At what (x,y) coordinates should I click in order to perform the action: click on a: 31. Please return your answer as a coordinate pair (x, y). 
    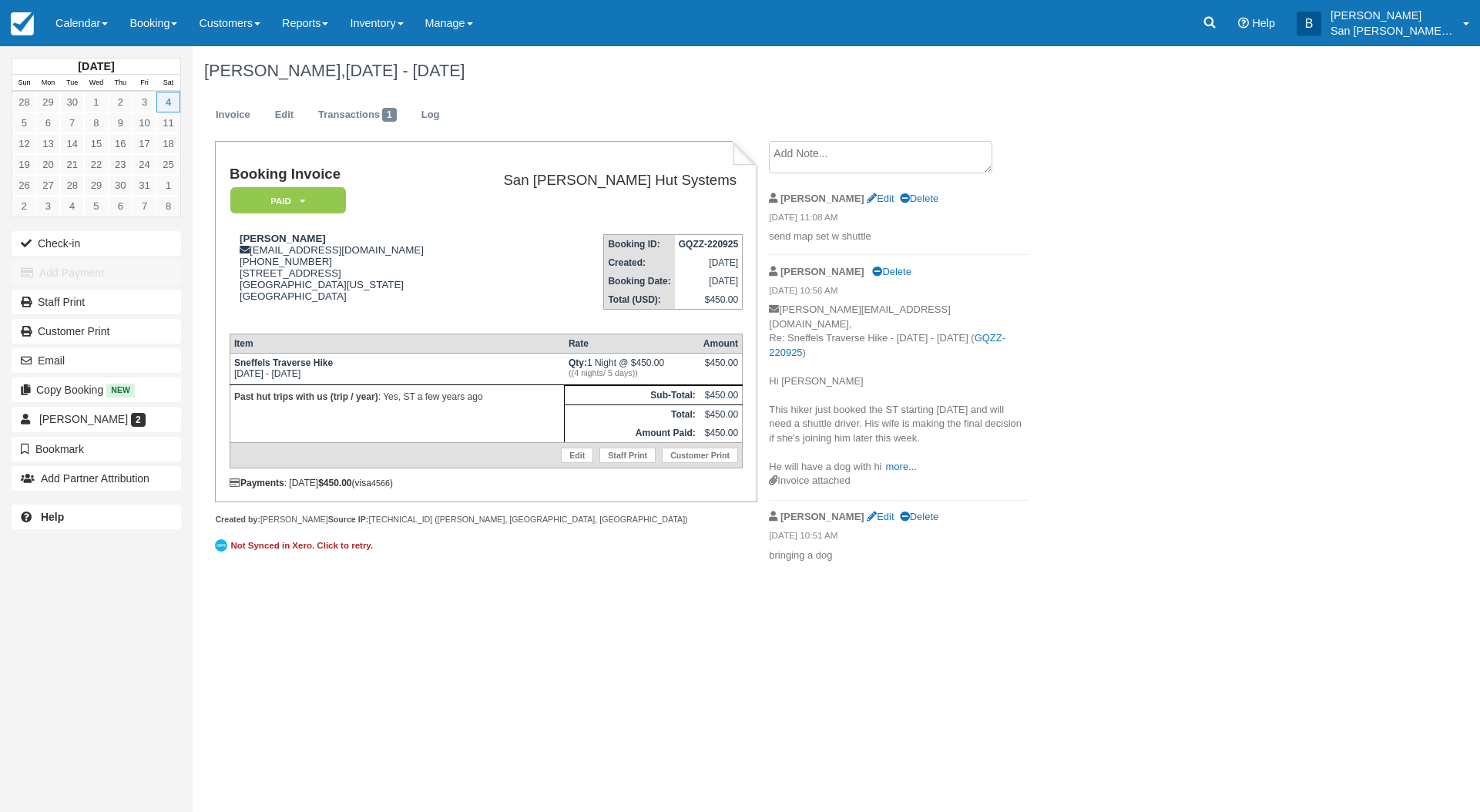
    Looking at the image, I should click on (144, 185).